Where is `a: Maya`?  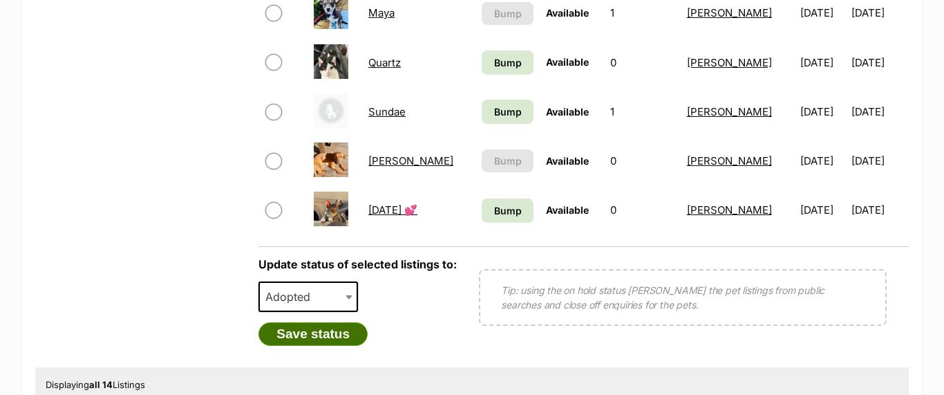 a: Maya is located at coordinates (382, 12).